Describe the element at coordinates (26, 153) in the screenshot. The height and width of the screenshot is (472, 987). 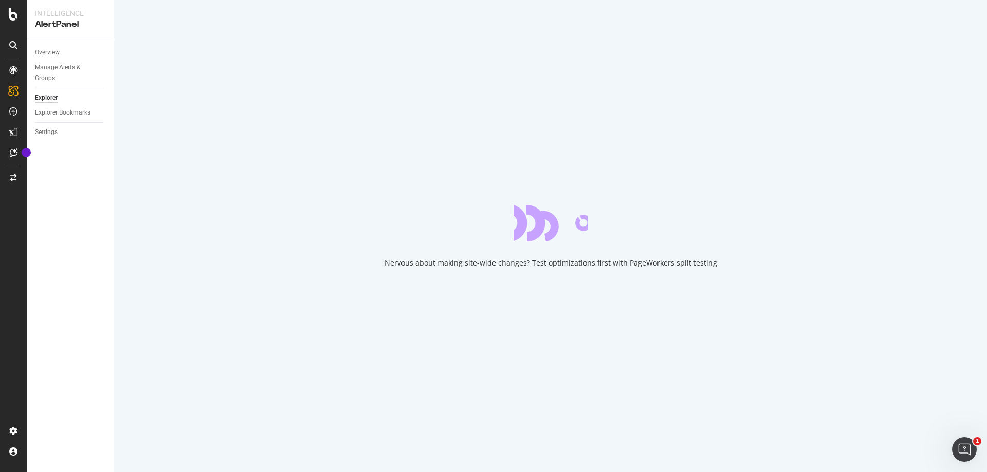
I see `div: Tooltip anchor` at that location.